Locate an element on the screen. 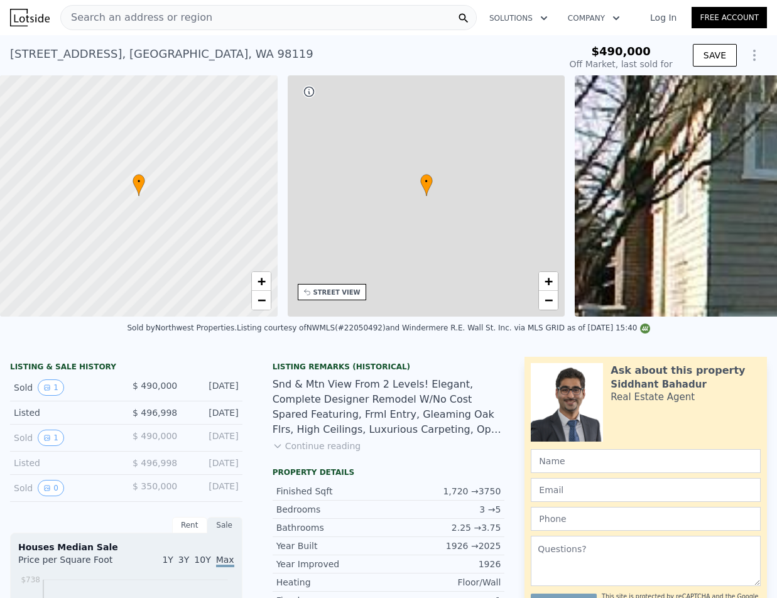 This screenshot has height=598, width=777. img: Lotside is located at coordinates (30, 18).